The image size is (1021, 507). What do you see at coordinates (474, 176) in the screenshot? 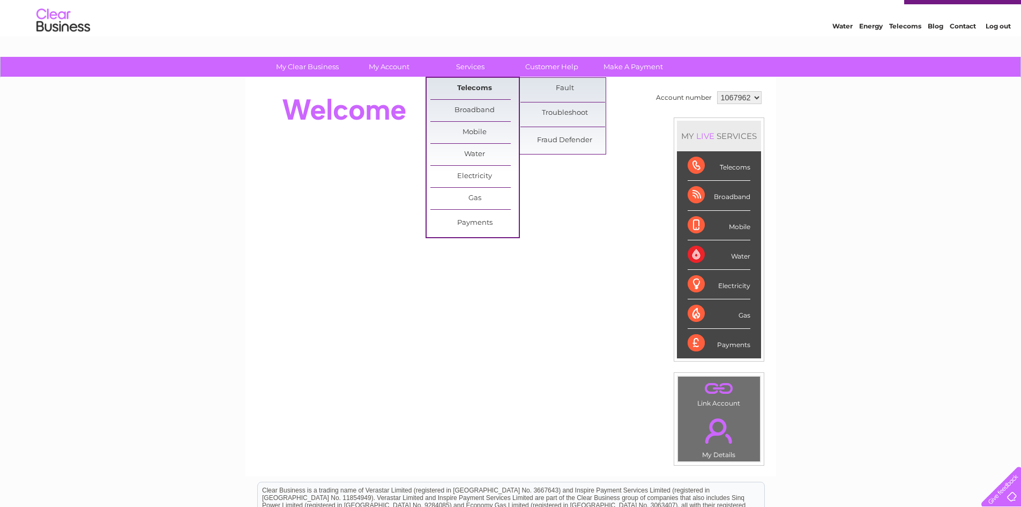
I see `a: Electricity` at bounding box center [474, 176].